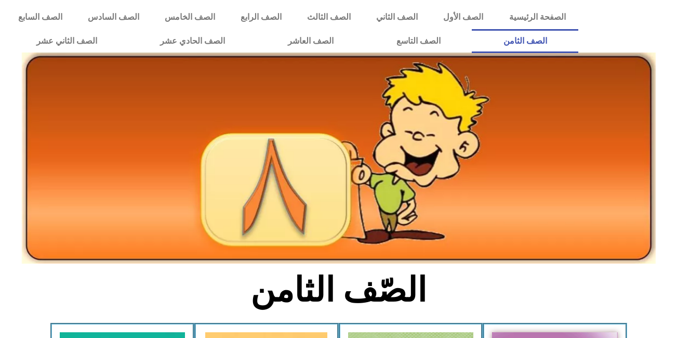 Image resolution: width=677 pixels, height=338 pixels. Describe the element at coordinates (464, 17) in the screenshot. I see `a: الصف الأول` at that location.